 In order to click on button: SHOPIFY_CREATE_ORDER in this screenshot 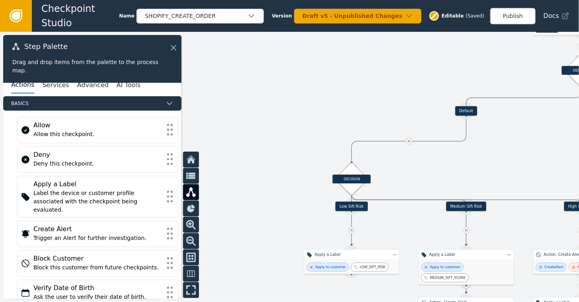, I will do `click(200, 16)`.